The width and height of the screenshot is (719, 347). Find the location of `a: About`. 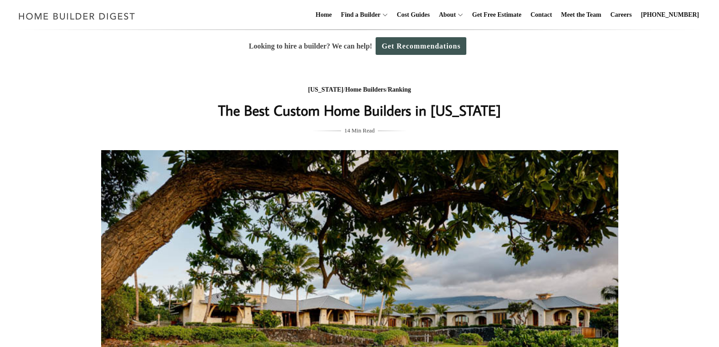

a: About is located at coordinates (445, 15).